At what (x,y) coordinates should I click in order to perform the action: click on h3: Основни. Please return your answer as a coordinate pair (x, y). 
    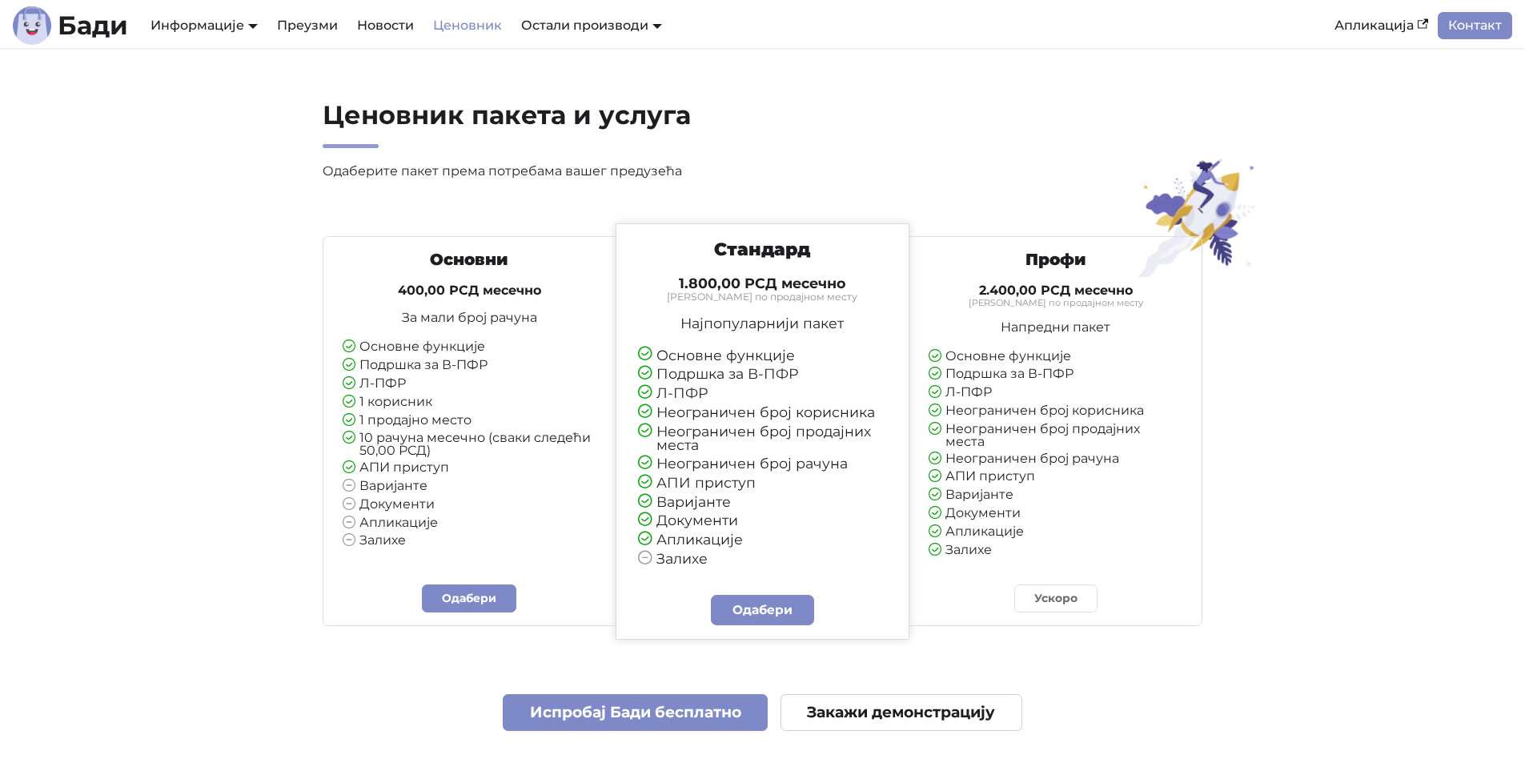
    Looking at the image, I should click on (469, 259).